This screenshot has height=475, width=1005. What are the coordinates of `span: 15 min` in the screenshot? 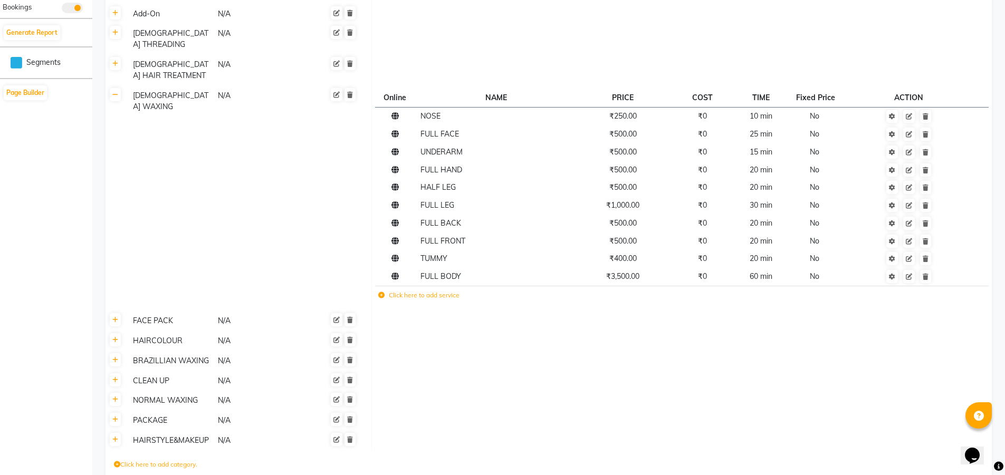 It's located at (761, 152).